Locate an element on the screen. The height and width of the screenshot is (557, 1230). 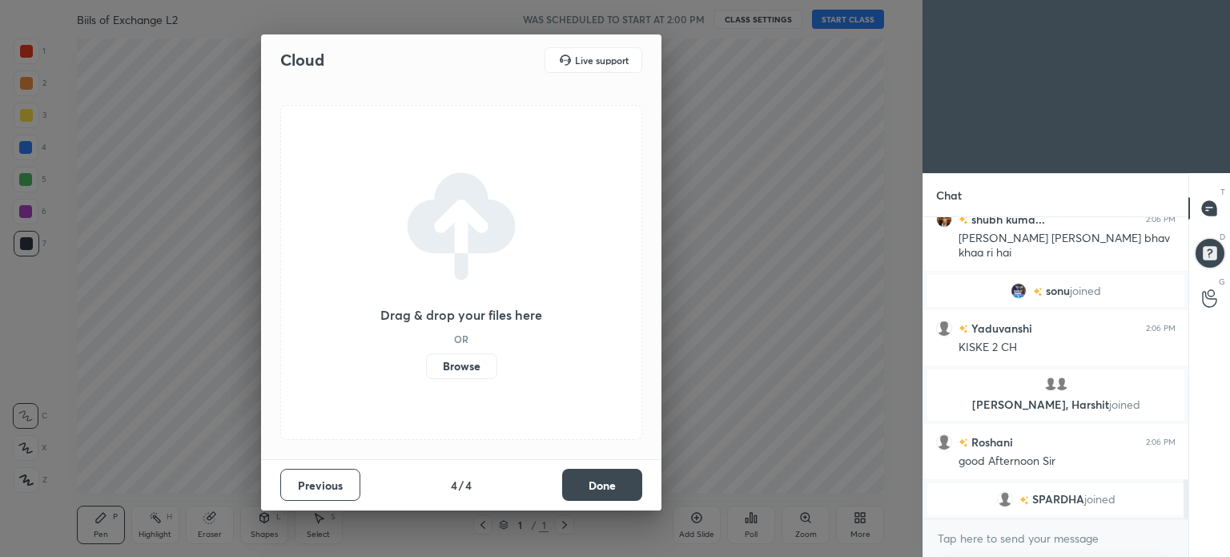
p: G is located at coordinates (1222, 281).